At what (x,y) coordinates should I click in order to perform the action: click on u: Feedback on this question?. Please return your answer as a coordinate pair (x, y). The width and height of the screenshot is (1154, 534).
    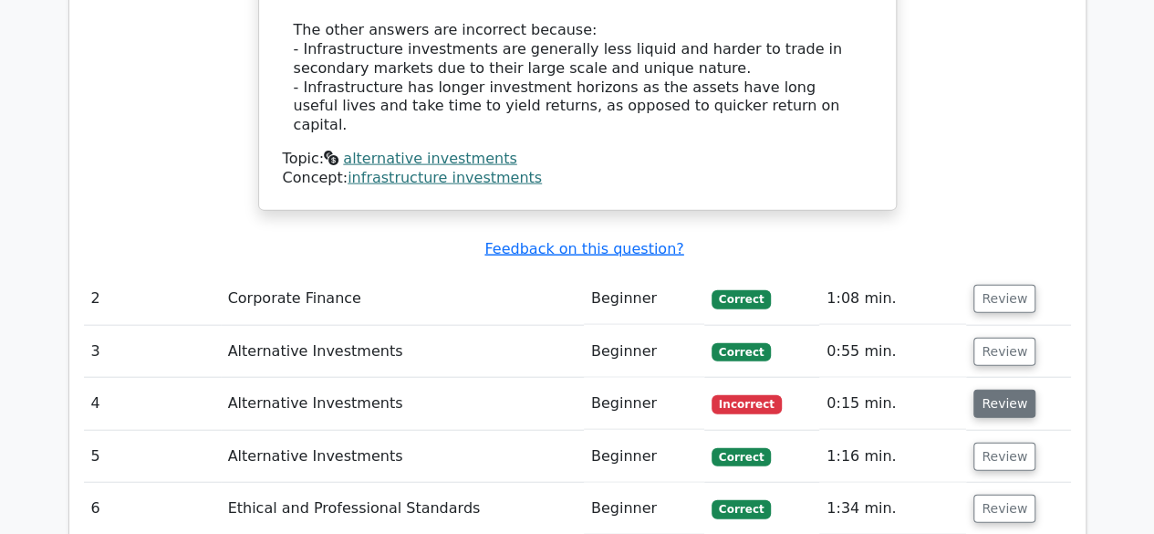
    Looking at the image, I should click on (584, 248).